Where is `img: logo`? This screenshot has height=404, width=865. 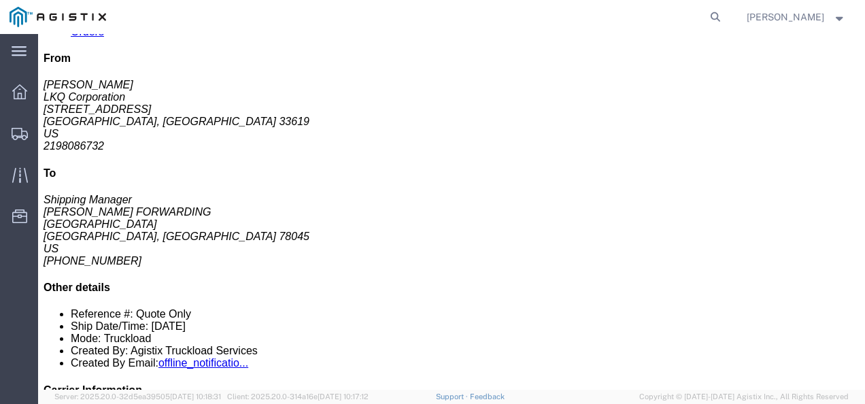 img: logo is located at coordinates (58, 17).